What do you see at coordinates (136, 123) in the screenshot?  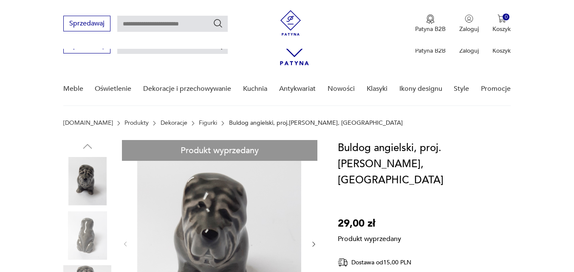 I see `a: Produkty` at bounding box center [136, 123].